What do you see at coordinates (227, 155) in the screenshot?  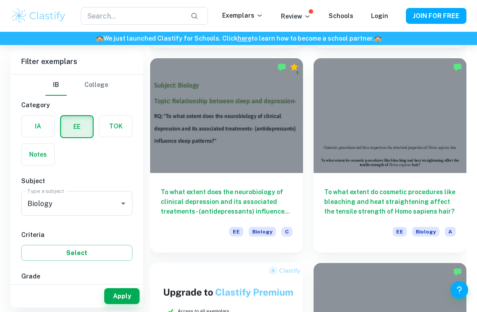 I see `a: To what extent does the neurobiology of clinical depression and its associated treatments- (antid...` at bounding box center [227, 155].